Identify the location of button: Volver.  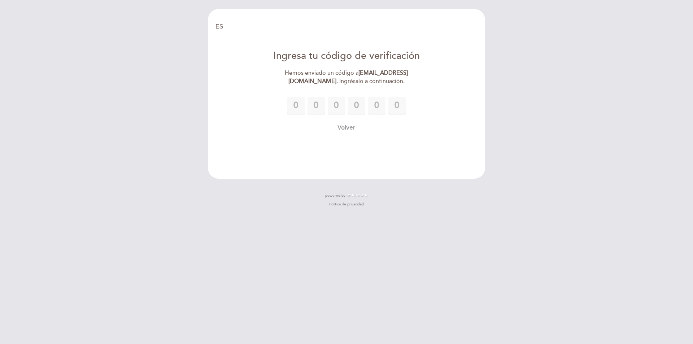
(346, 127).